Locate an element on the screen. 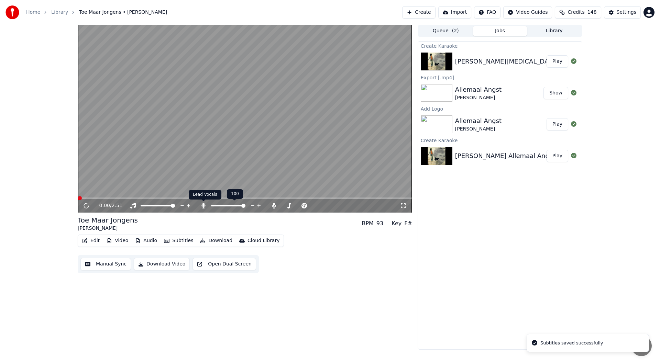 The image size is (660, 363). button: Import is located at coordinates (455, 12).